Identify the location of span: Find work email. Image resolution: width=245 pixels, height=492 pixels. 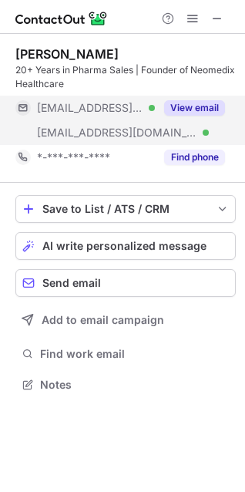
(135, 354).